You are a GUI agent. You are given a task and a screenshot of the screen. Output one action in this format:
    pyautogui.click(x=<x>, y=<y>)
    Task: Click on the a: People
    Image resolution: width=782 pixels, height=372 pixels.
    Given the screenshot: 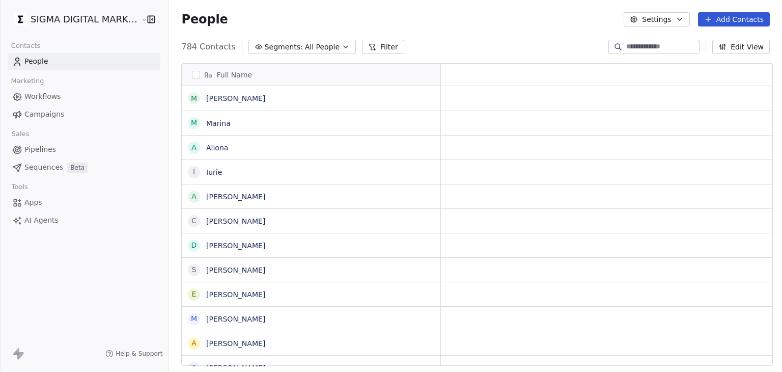 What is the action you would take?
    pyautogui.click(x=84, y=61)
    